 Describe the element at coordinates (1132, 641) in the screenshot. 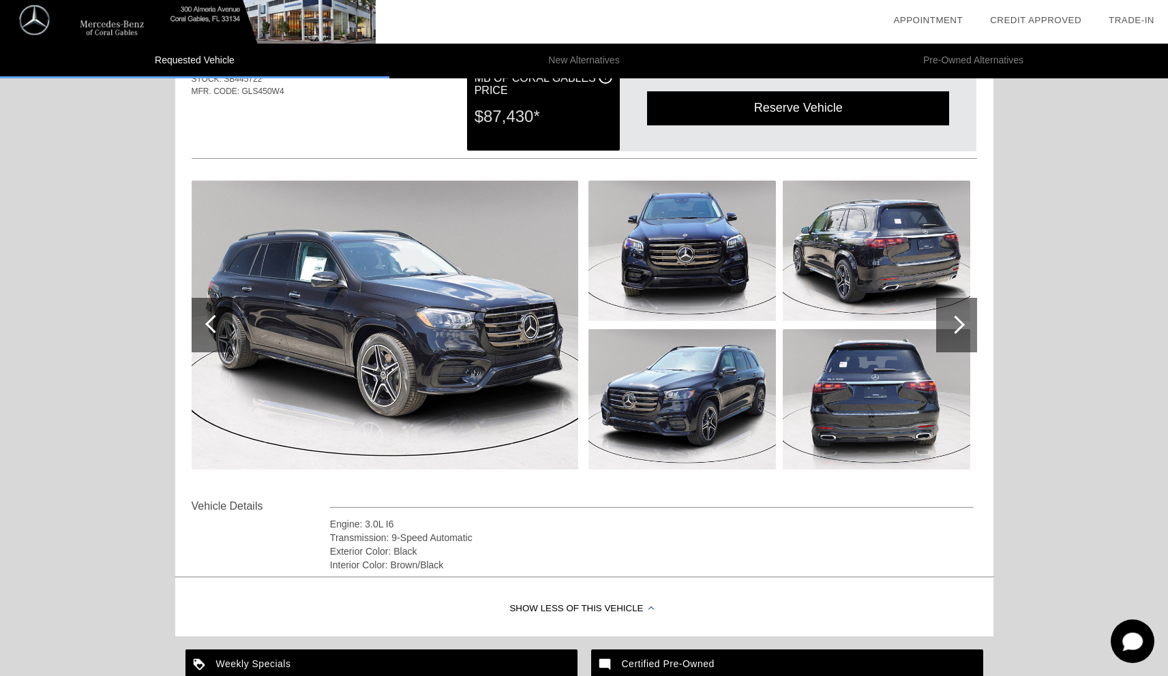

I see `svg: Start Chat` at that location.